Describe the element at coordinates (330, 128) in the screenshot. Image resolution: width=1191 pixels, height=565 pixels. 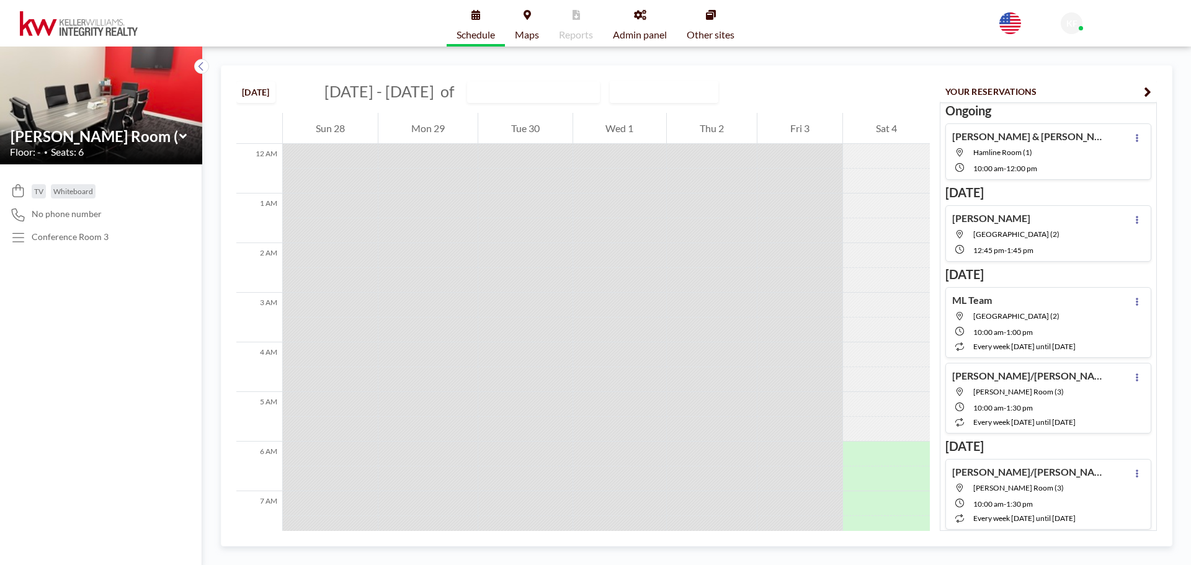
I see `div: Sun 28` at that location.